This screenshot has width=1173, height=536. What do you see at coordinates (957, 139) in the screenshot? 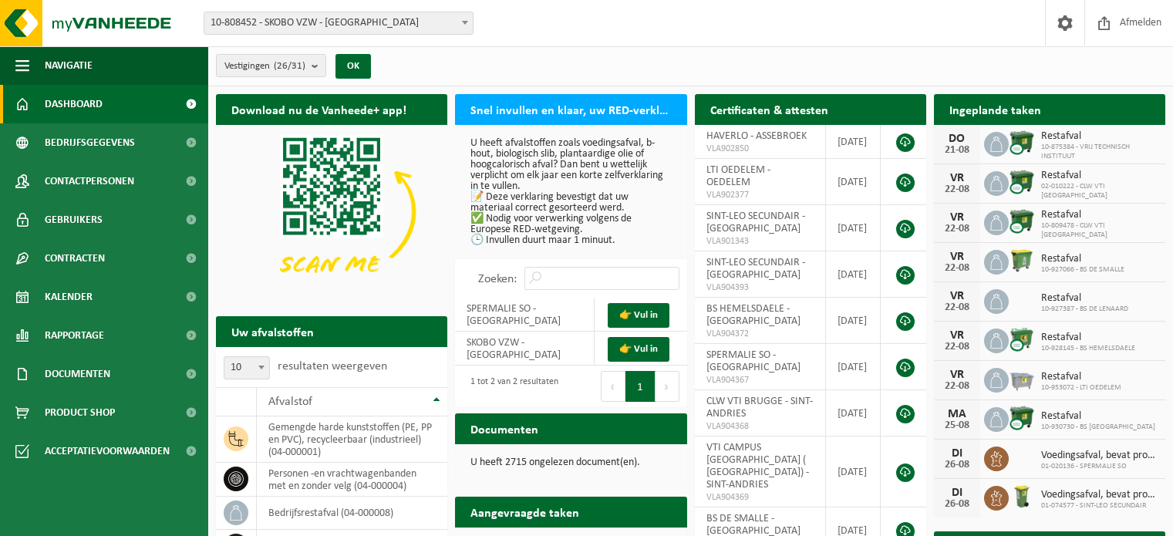
I see `div: DO` at bounding box center [957, 139].